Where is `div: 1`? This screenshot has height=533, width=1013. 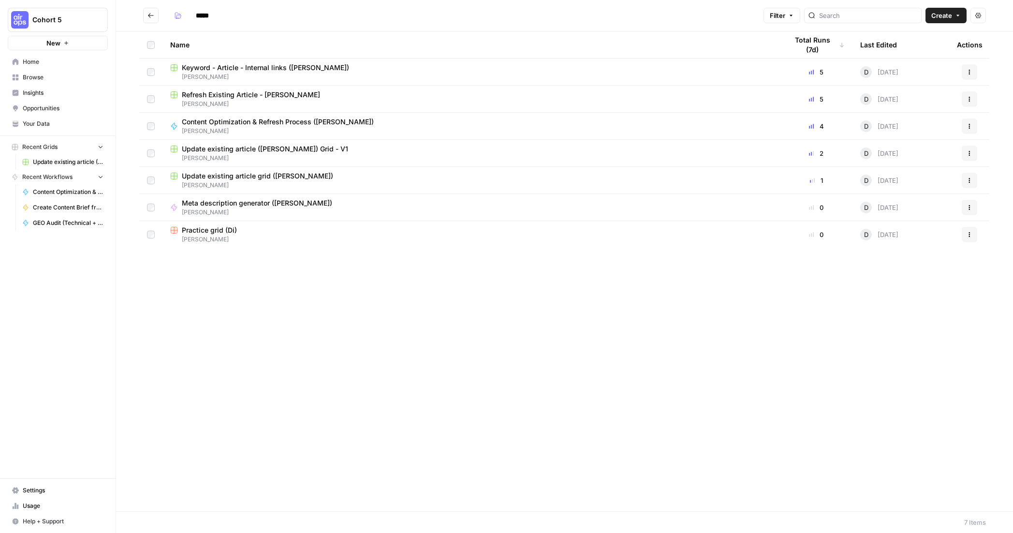 div: 1 is located at coordinates (816, 180).